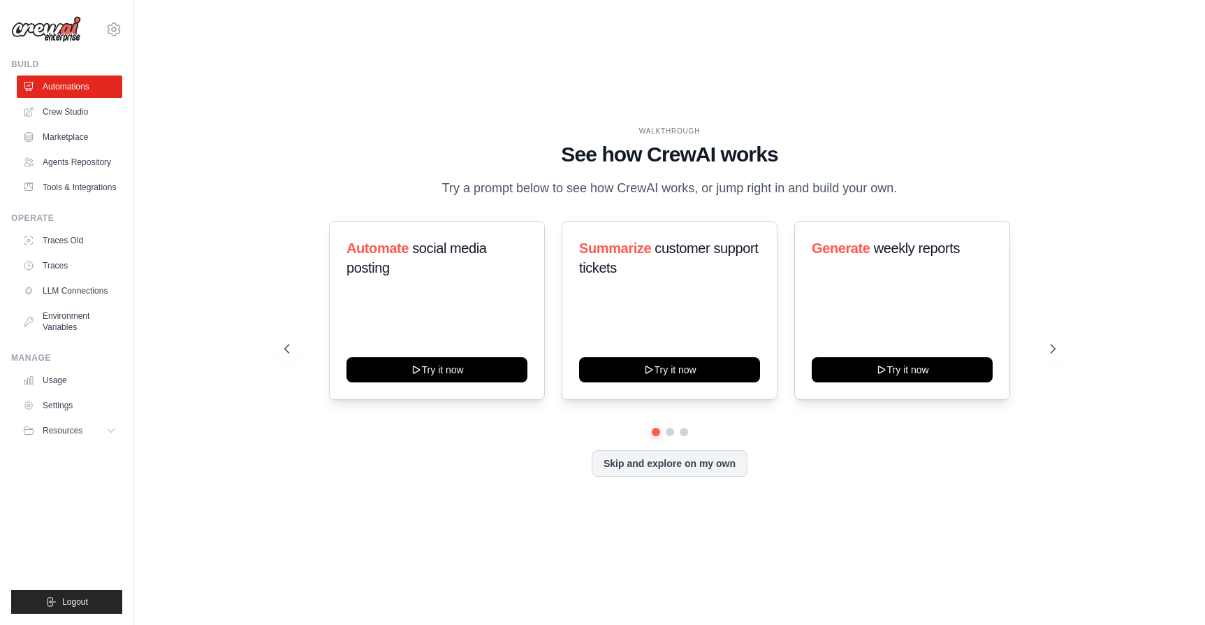 The image size is (1205, 625). What do you see at coordinates (670, 154) in the screenshot?
I see `h1: See how CrewAI works` at bounding box center [670, 154].